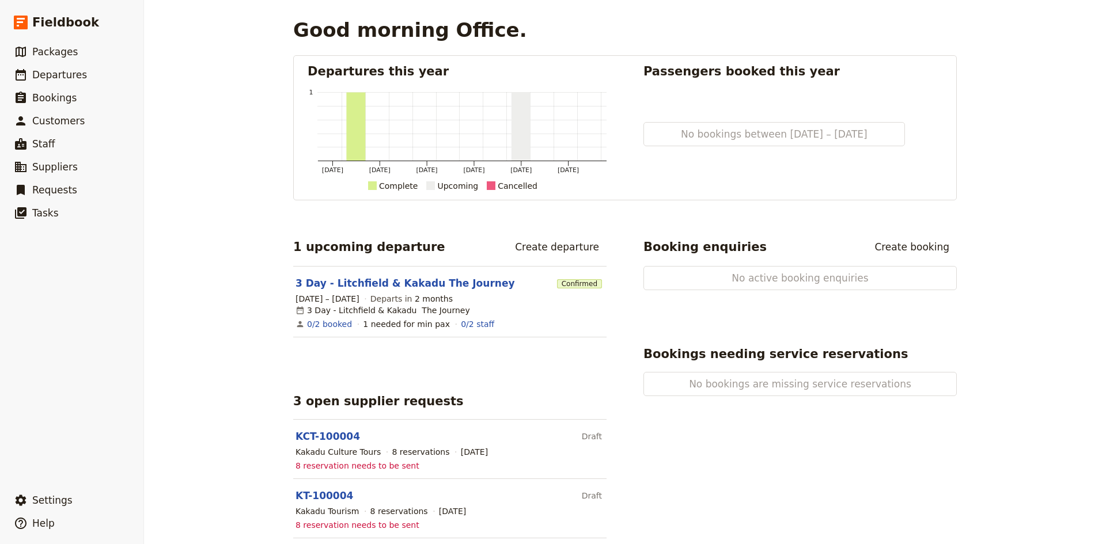 The width and height of the screenshot is (1106, 544). I want to click on a: Create departure, so click(557, 247).